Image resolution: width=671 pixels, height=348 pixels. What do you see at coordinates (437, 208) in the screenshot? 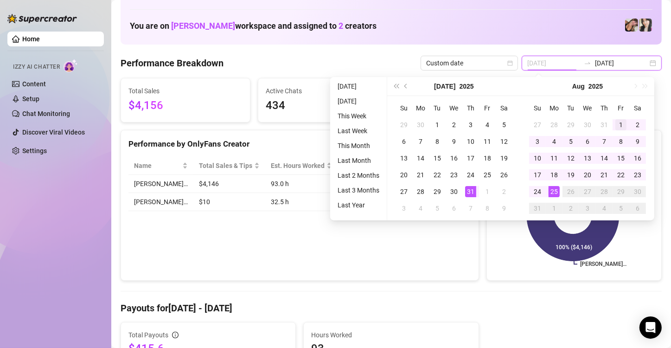
I see `td: 2025-08-05` at bounding box center [437, 208].